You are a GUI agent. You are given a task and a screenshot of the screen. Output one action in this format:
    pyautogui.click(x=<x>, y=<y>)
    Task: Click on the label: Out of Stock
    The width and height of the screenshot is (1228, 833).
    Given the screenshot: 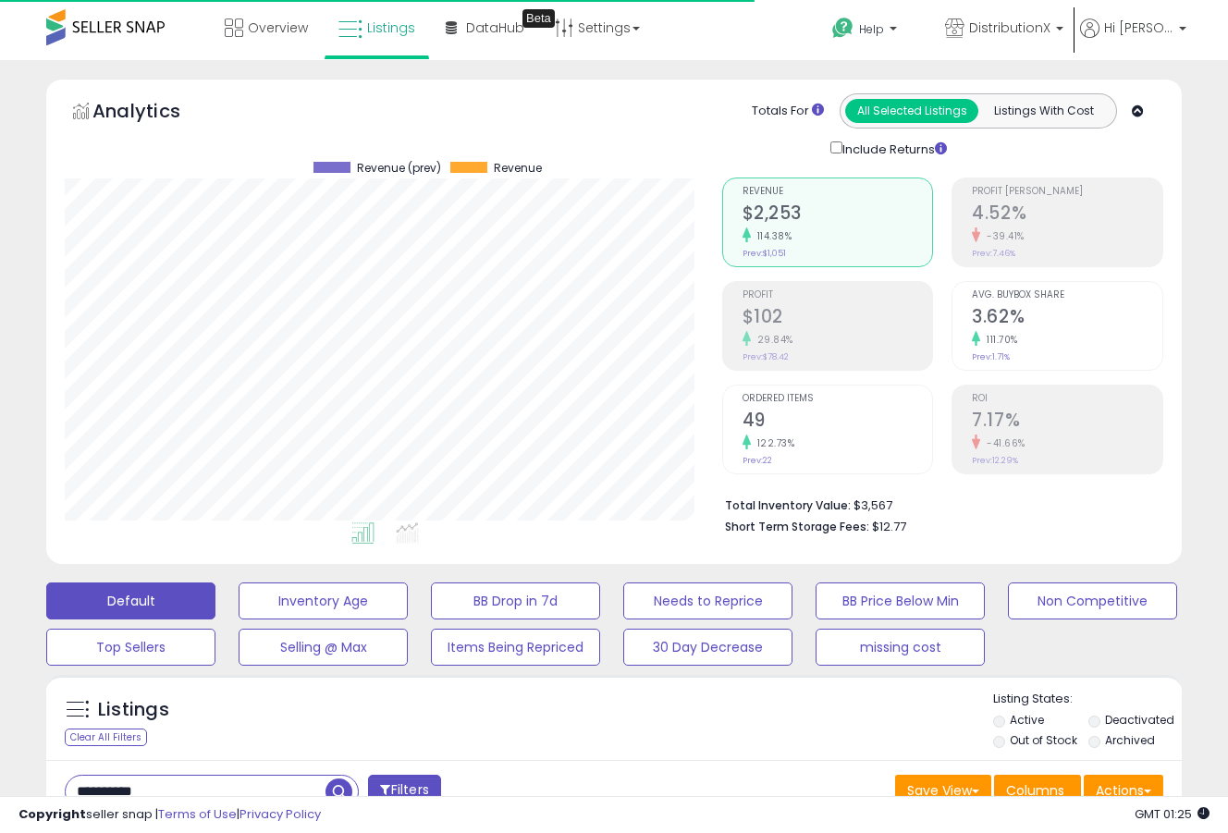 What is the action you would take?
    pyautogui.click(x=1043, y=740)
    